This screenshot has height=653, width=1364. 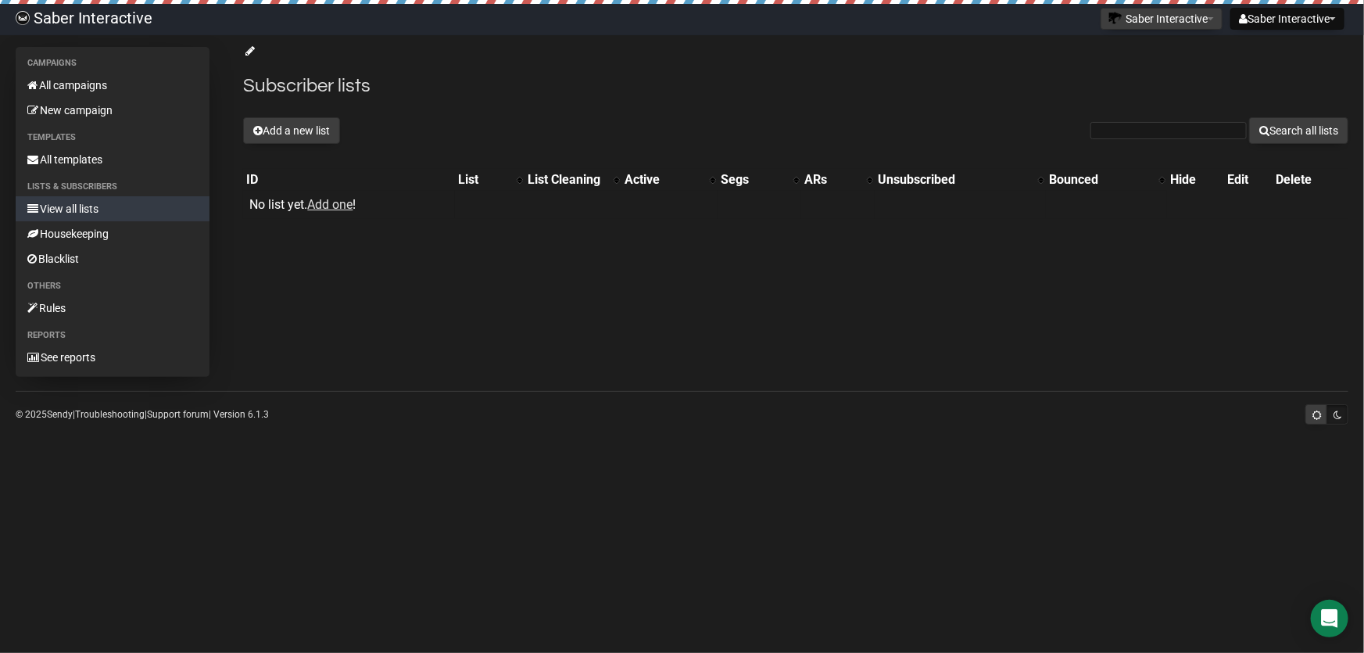 I want to click on div: Hide, so click(x=1195, y=180).